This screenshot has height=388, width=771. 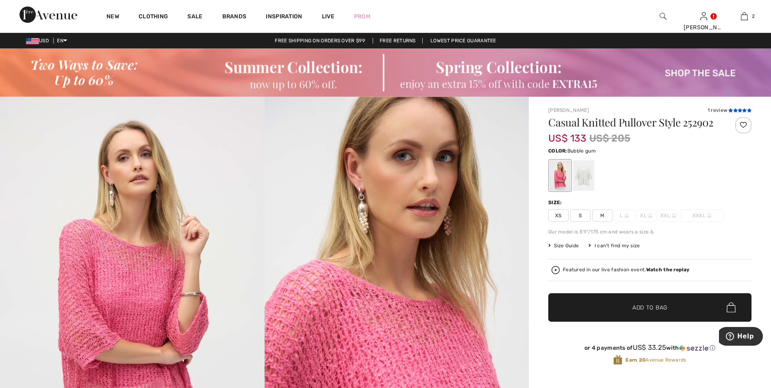 What do you see at coordinates (650, 349) in the screenshot?
I see `div: or 4 payments ofUS$ 33.25withSezzle Click to learn more about Sezzle` at bounding box center [650, 349].